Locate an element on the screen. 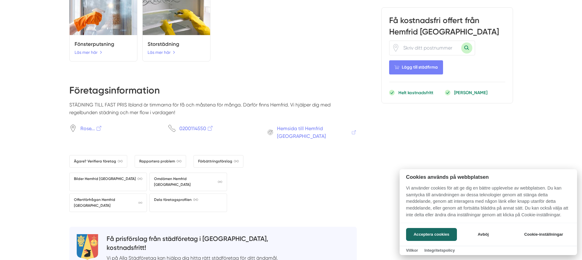  h2: Cookies används på webbplatsen is located at coordinates (489, 177).